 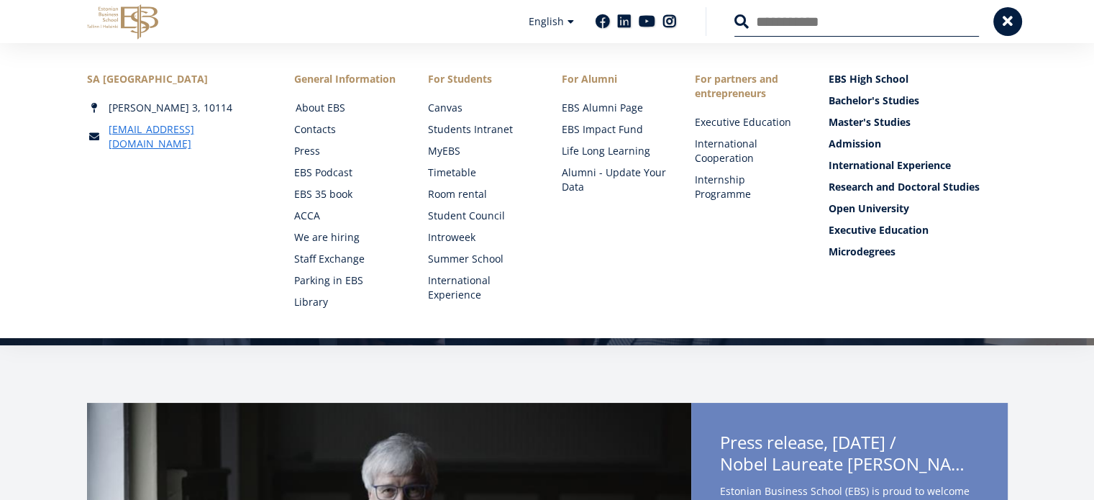 What do you see at coordinates (480, 129) in the screenshot?
I see `a: Students Intranet` at bounding box center [480, 129].